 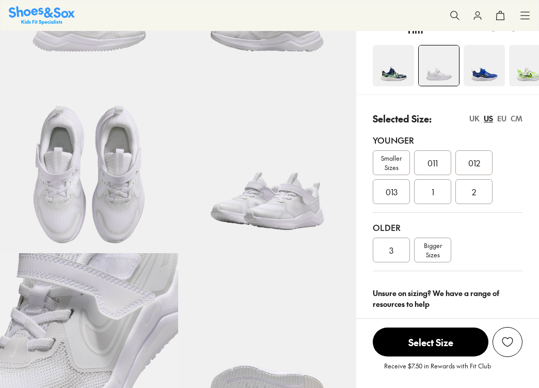 What do you see at coordinates (448, 140) in the screenshot?
I see `div: Younger` at bounding box center [448, 140].